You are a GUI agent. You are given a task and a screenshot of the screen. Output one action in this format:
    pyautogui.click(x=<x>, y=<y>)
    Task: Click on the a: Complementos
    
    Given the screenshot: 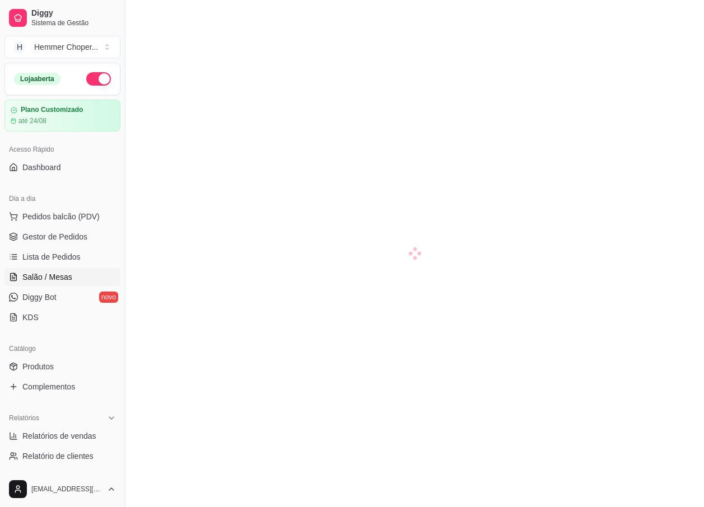 What is the action you would take?
    pyautogui.click(x=62, y=387)
    